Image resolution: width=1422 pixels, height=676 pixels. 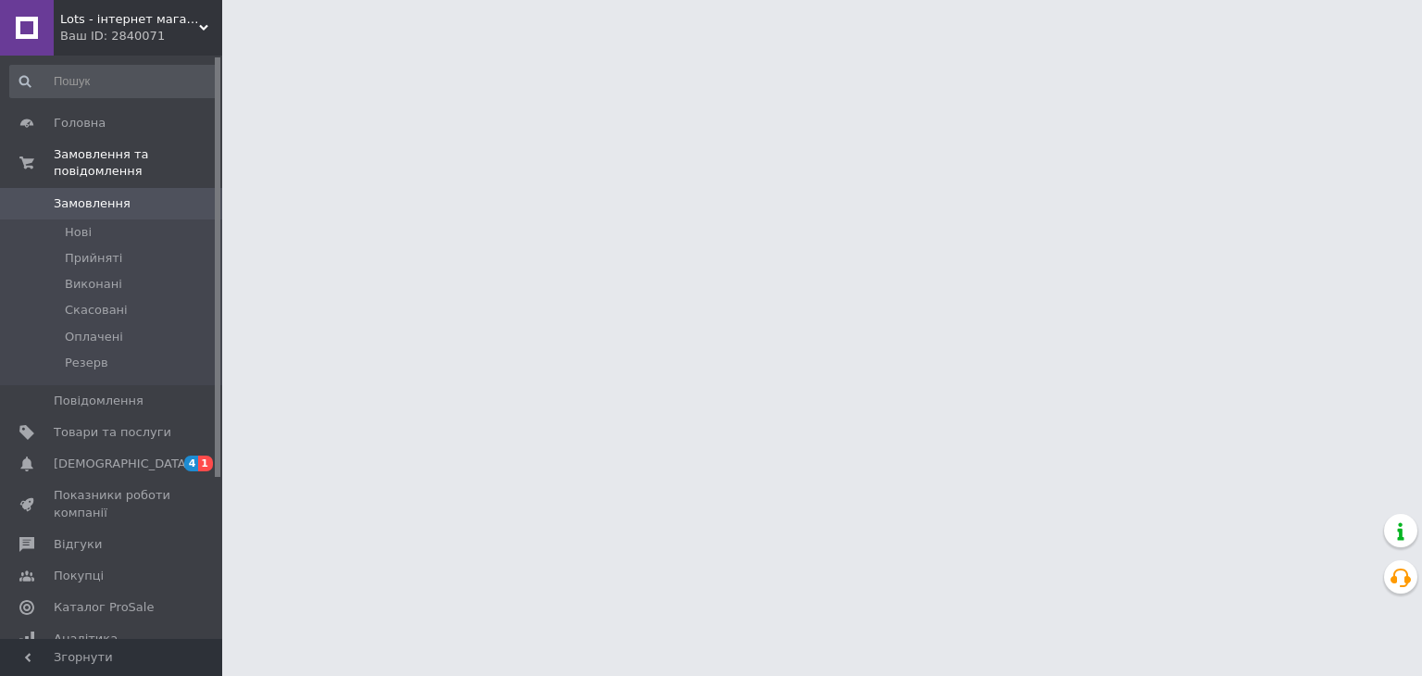 I want to click on input: Пошук, so click(x=114, y=81).